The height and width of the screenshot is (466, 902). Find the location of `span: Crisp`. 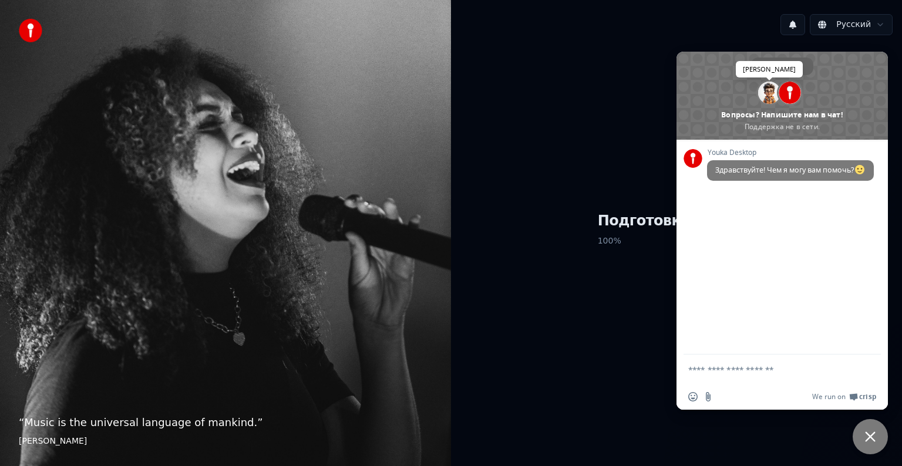

span: Crisp is located at coordinates (868, 397).